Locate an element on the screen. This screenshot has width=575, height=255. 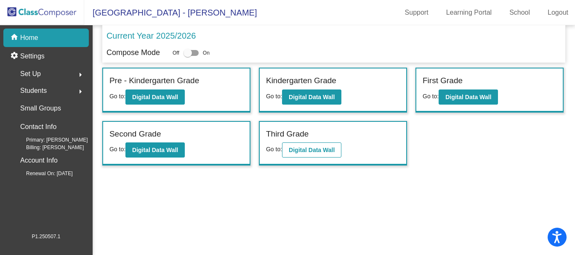
p: Settings is located at coordinates (32, 56).